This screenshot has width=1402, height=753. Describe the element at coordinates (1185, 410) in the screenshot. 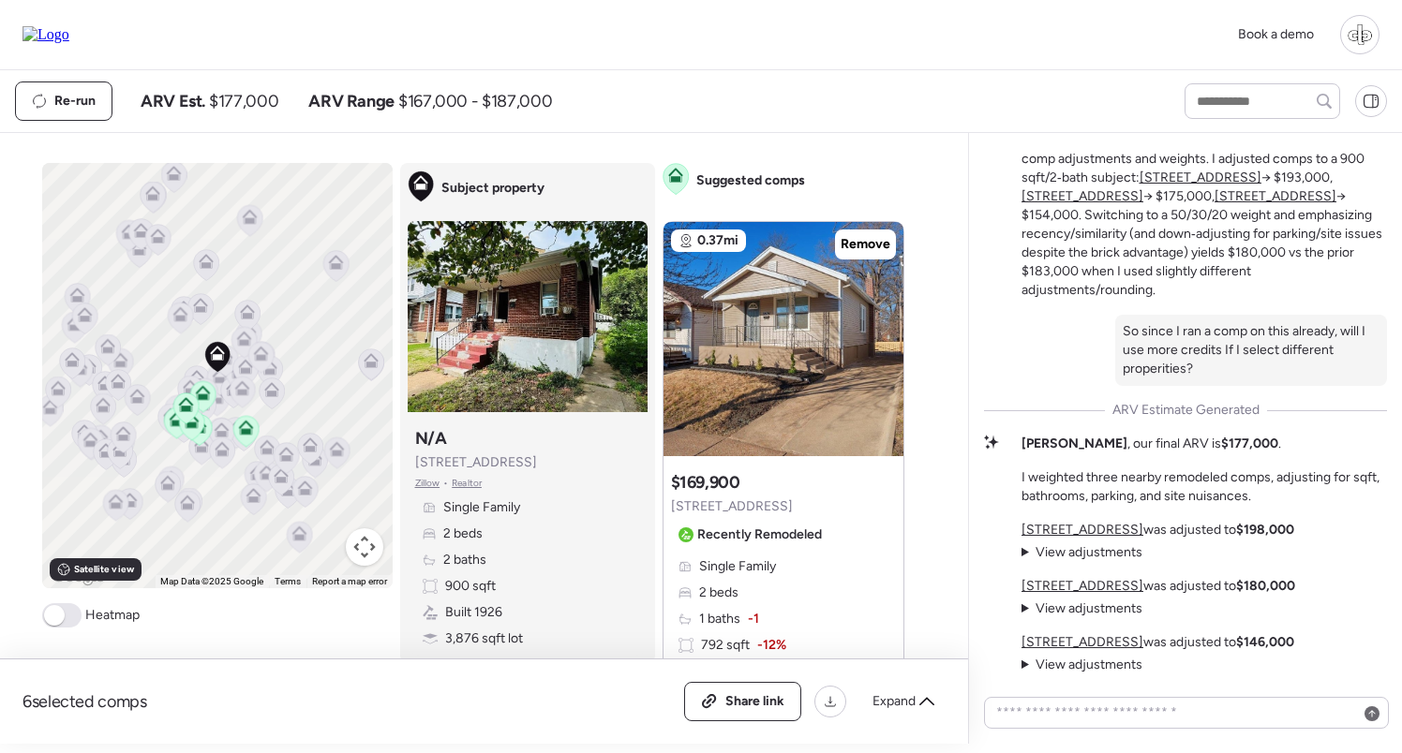

I see `span: ARV Estimate Generated` at that location.